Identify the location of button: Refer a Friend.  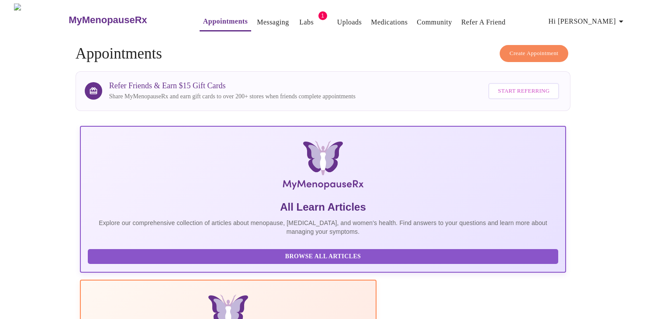
(483, 22).